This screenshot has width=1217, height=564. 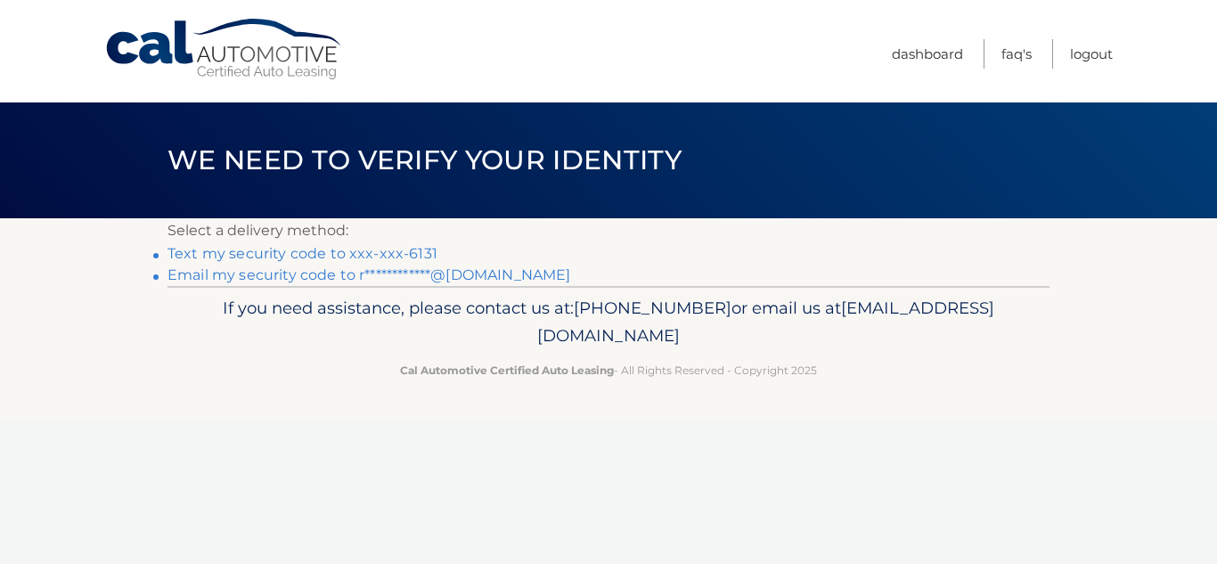 What do you see at coordinates (507, 370) in the screenshot?
I see `strong: Cal Automotive Certified Auto Leasing` at bounding box center [507, 370].